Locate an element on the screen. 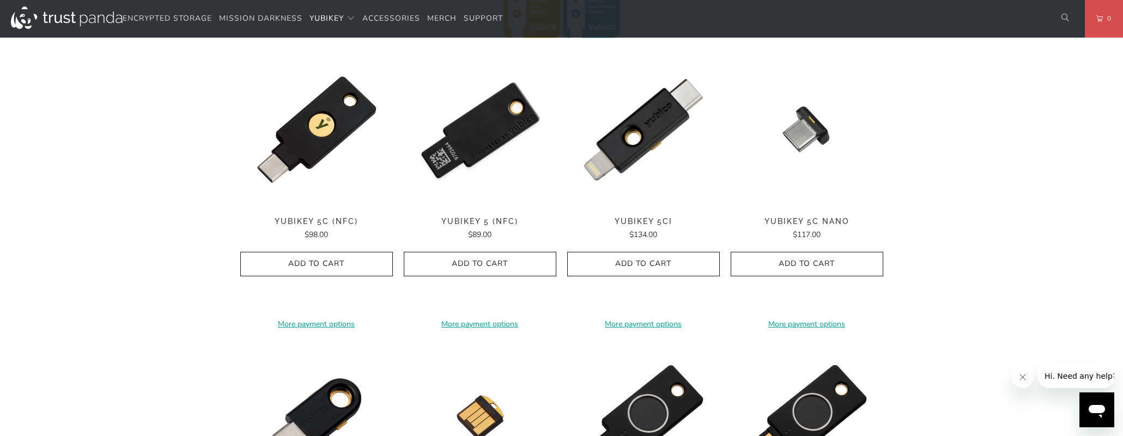 This screenshot has height=436, width=1123. a: Support is located at coordinates (483, 19).